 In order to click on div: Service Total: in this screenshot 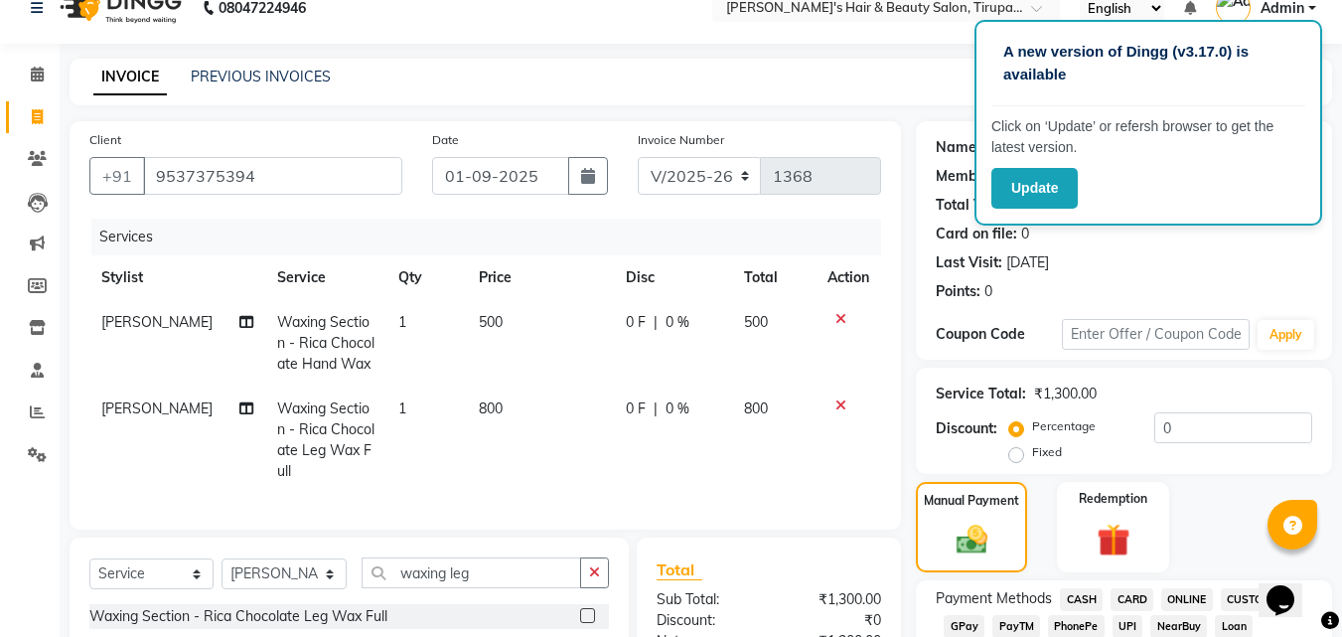, I will do `click(980, 393)`.